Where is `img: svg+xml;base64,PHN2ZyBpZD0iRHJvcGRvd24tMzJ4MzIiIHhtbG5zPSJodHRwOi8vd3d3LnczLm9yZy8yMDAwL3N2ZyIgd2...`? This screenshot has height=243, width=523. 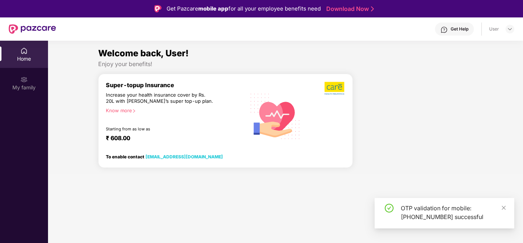 img: svg+xml;base64,PHN2ZyBpZD0iRHJvcGRvd24tMzJ4MzIiIHhtbG5zPSJodHRwOi8vd3d3LnczLm9yZy8yMDAwL3N2ZyIgd2... is located at coordinates (510, 29).